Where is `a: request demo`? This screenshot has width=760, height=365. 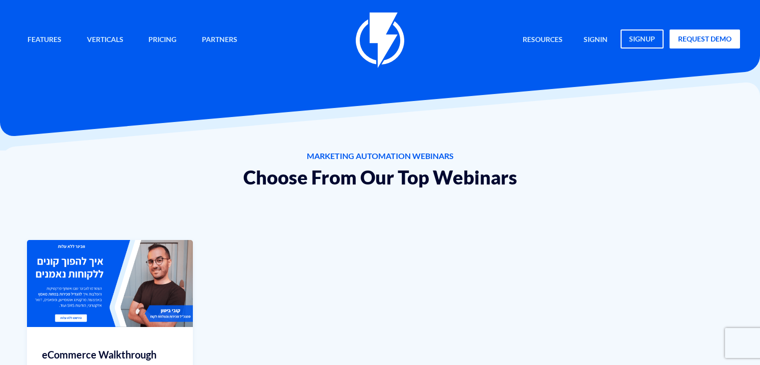
a: request demo is located at coordinates (705, 39).